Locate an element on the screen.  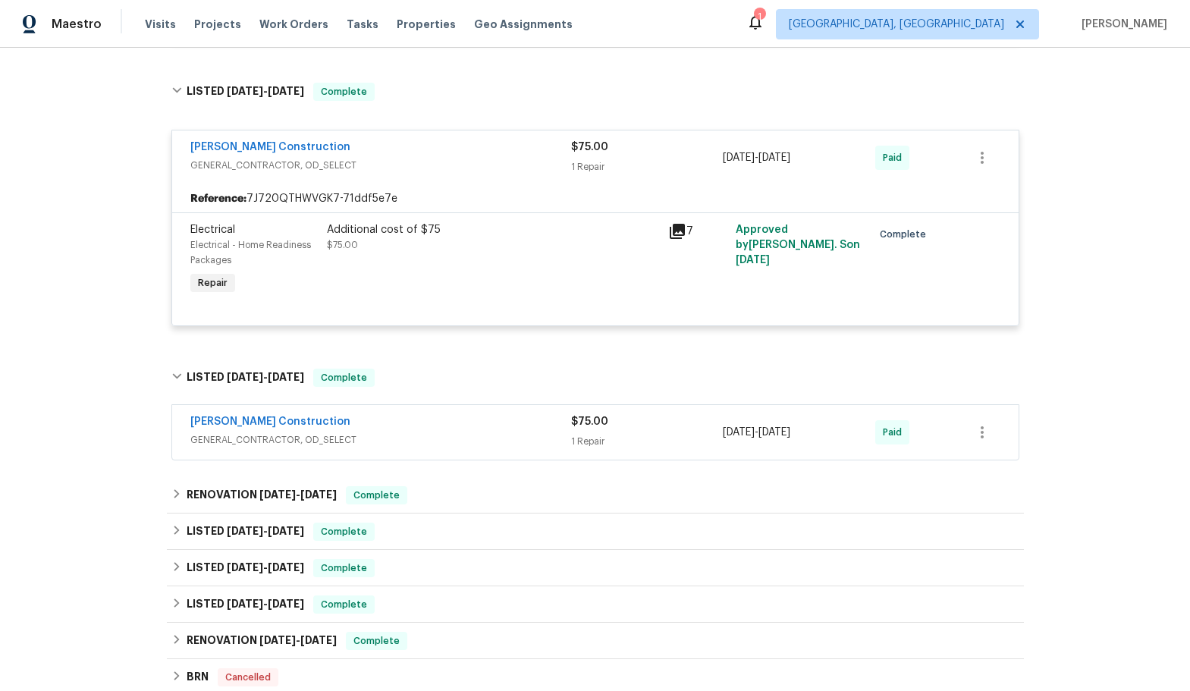
span: Electrical is located at coordinates (212, 230).